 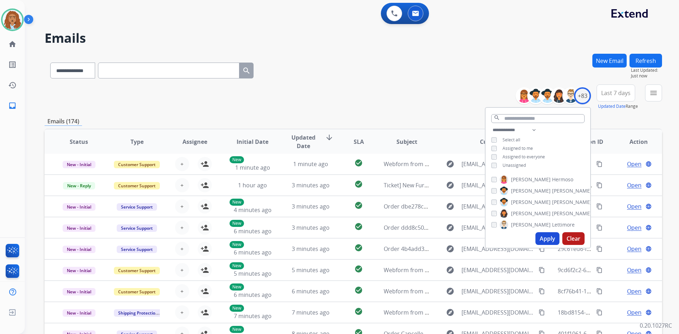 I want to click on span: Order 4b4add33-3a79-48fa-9bbd-50a5728e8849, so click(x=447, y=249).